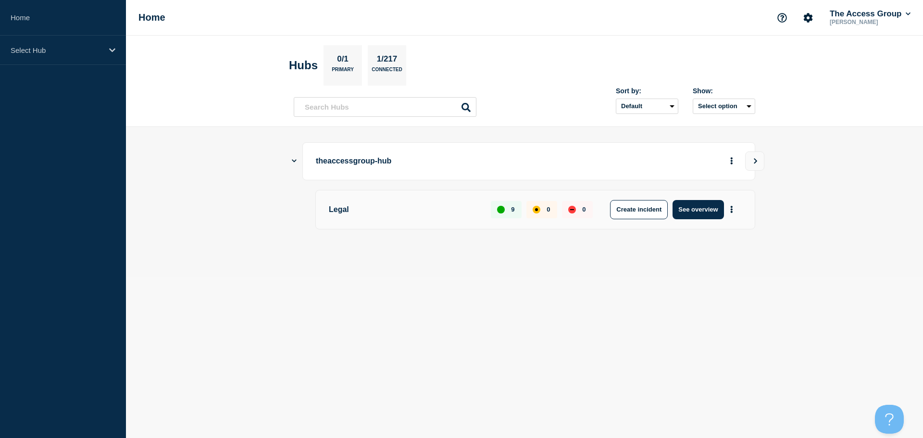 This screenshot has height=438, width=923. What do you see at coordinates (808, 18) in the screenshot?
I see `button: Account settings` at bounding box center [808, 18].